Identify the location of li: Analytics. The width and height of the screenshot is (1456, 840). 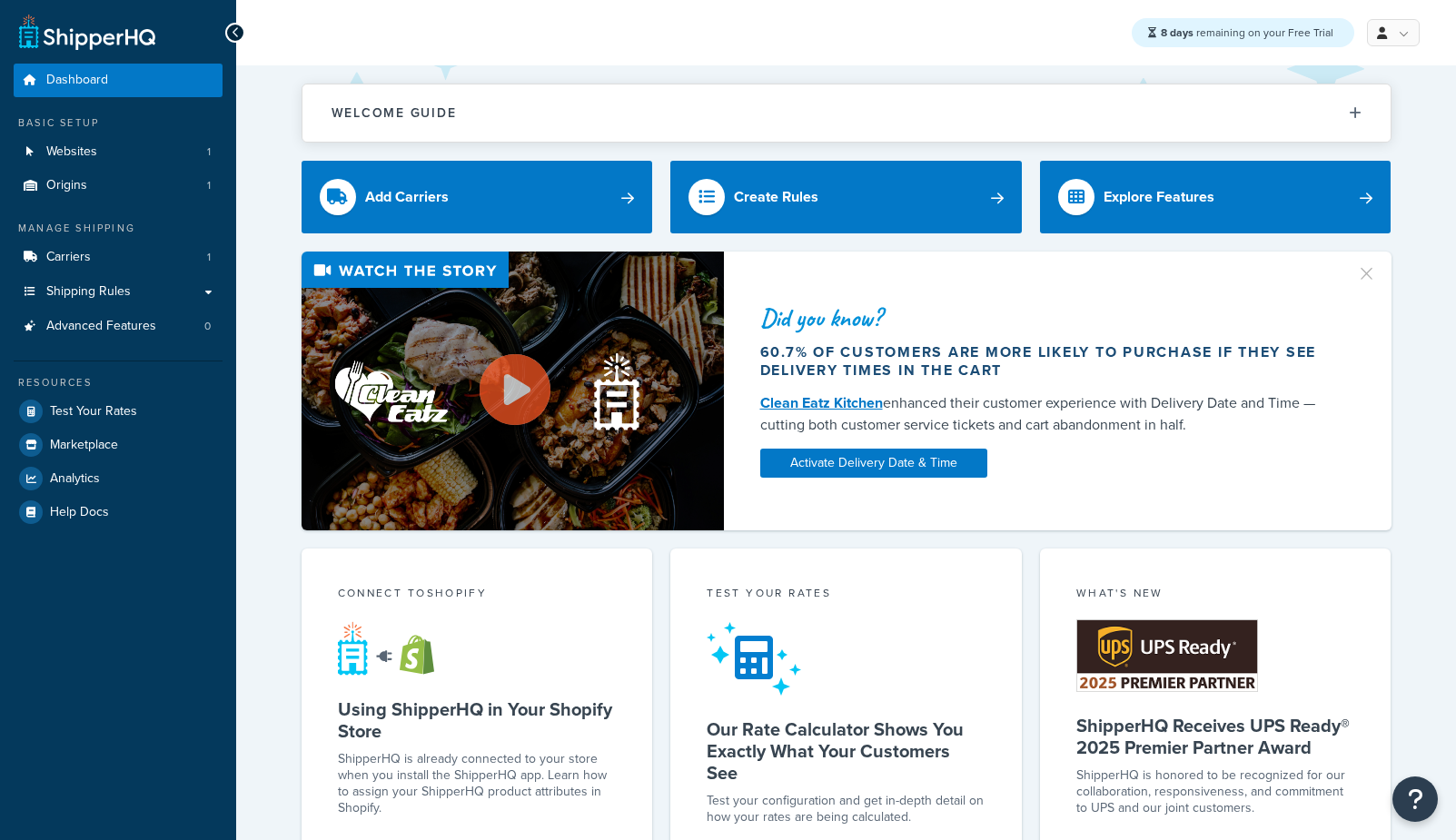
(118, 479).